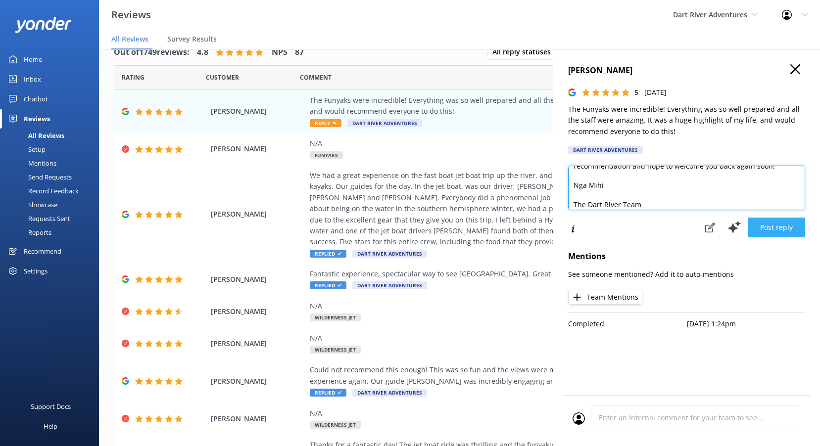 The height and width of the screenshot is (446, 820). I want to click on span: All reply statuses, so click(525, 52).